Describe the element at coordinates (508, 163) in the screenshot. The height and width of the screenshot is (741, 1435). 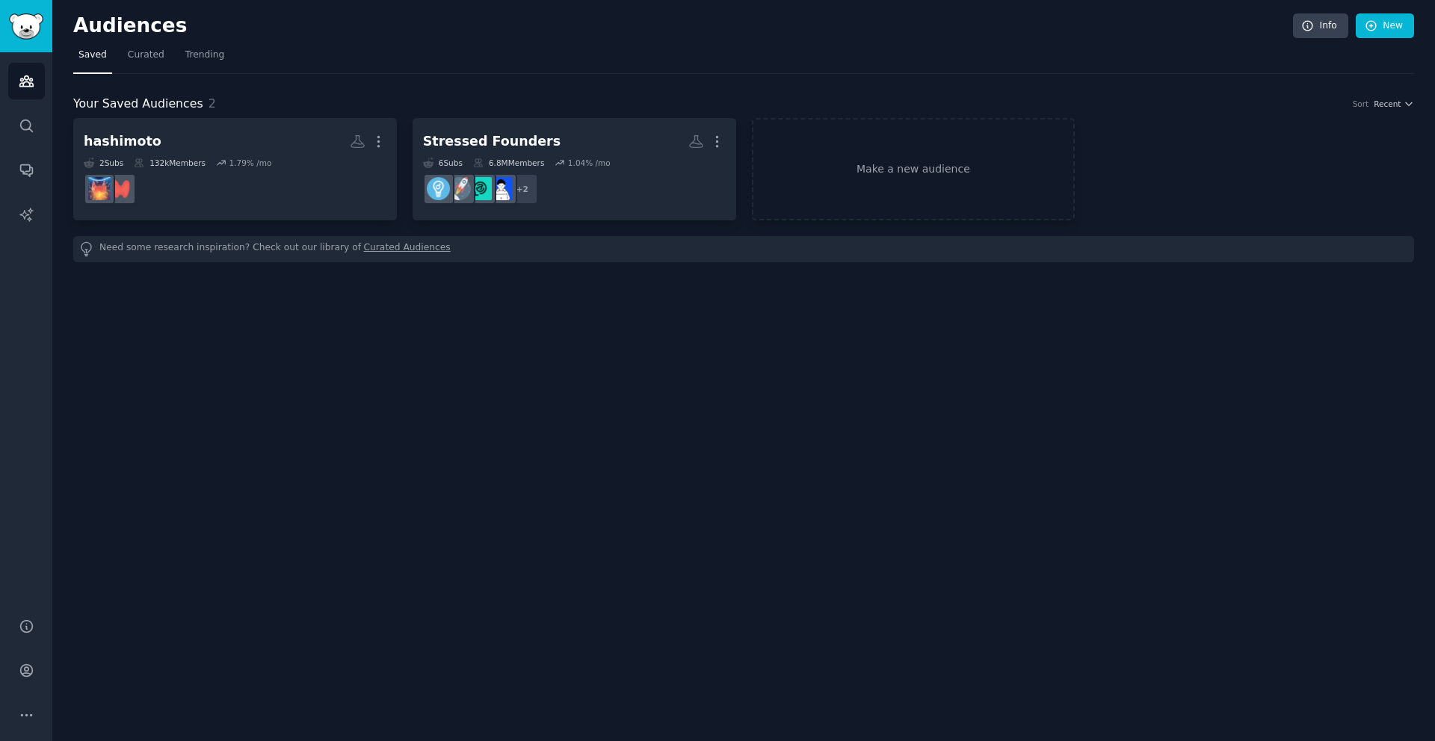
I see `div: 6.8M Members` at that location.